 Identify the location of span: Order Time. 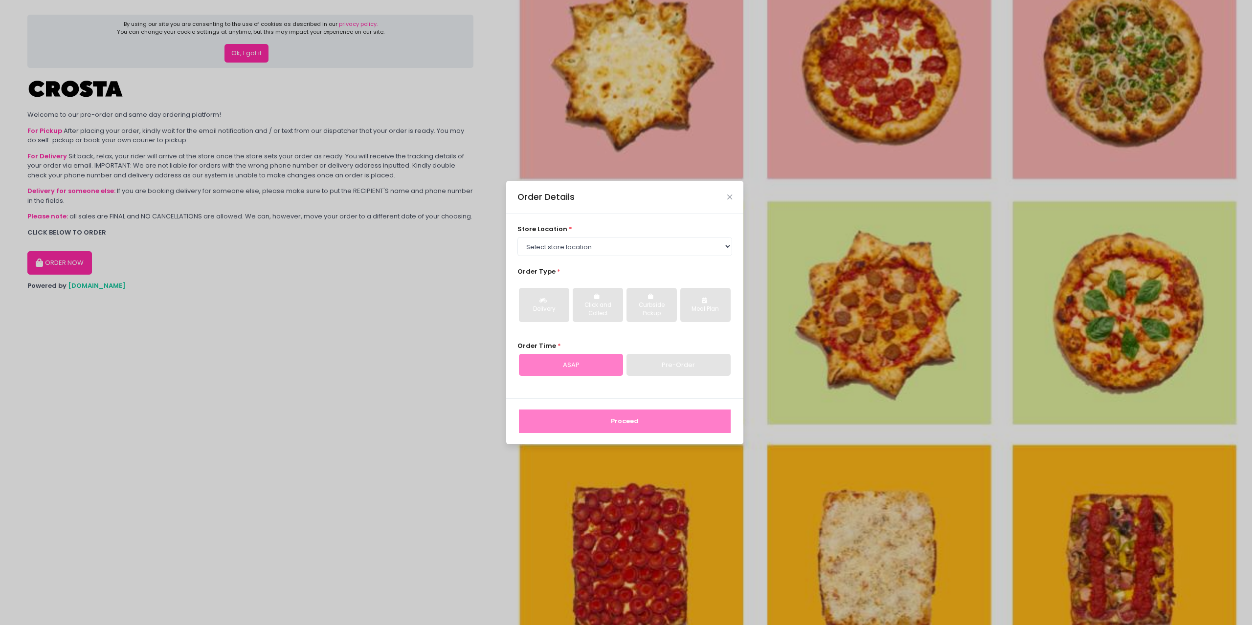
(536, 346).